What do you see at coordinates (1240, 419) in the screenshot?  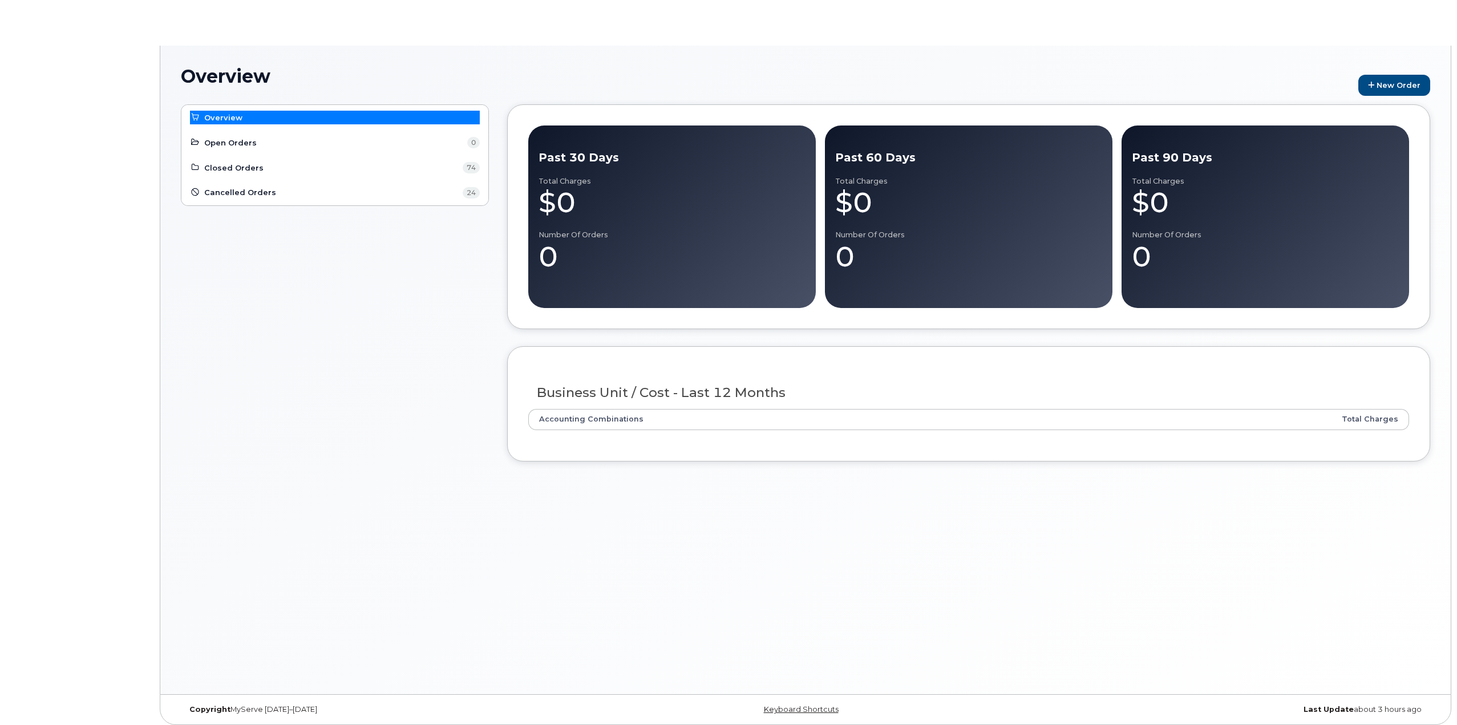 I see `th: Total Charges` at bounding box center [1240, 419].